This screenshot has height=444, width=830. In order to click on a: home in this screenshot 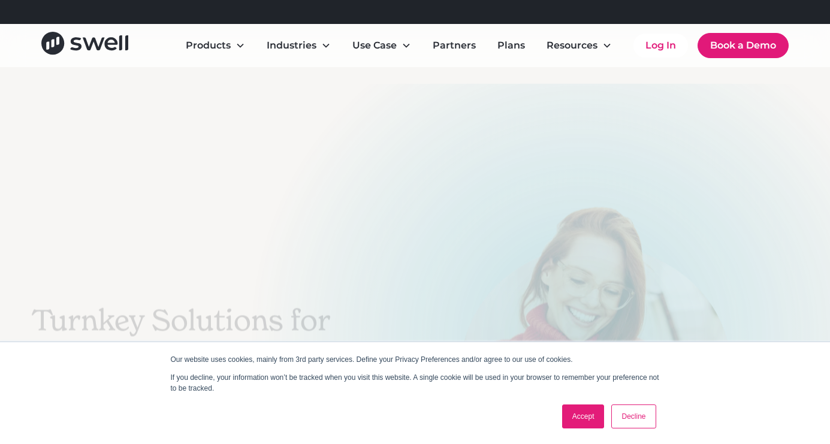, I will do `click(85, 45)`.